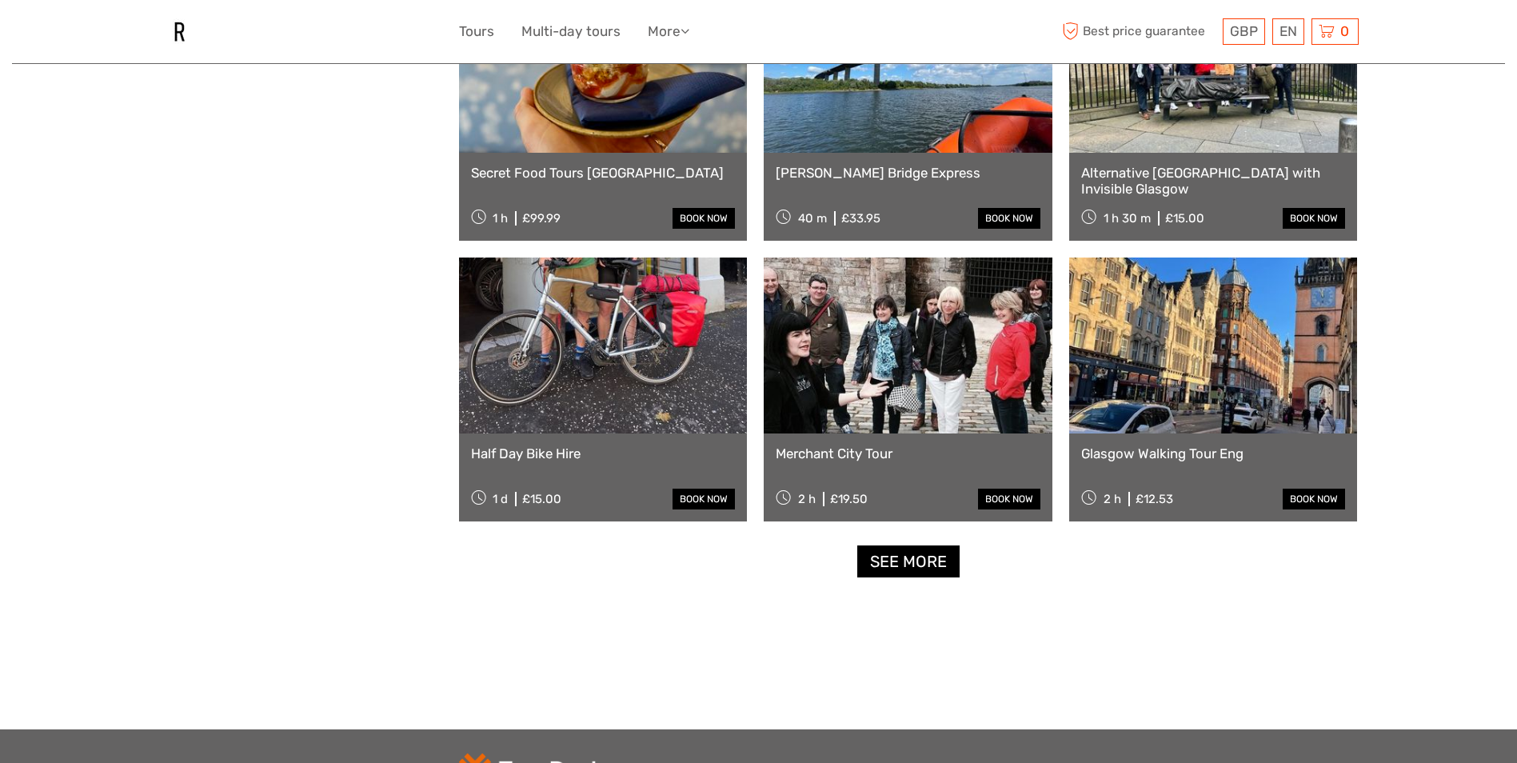 The height and width of the screenshot is (763, 1517). Describe the element at coordinates (861, 218) in the screenshot. I see `div: £33.95` at that location.